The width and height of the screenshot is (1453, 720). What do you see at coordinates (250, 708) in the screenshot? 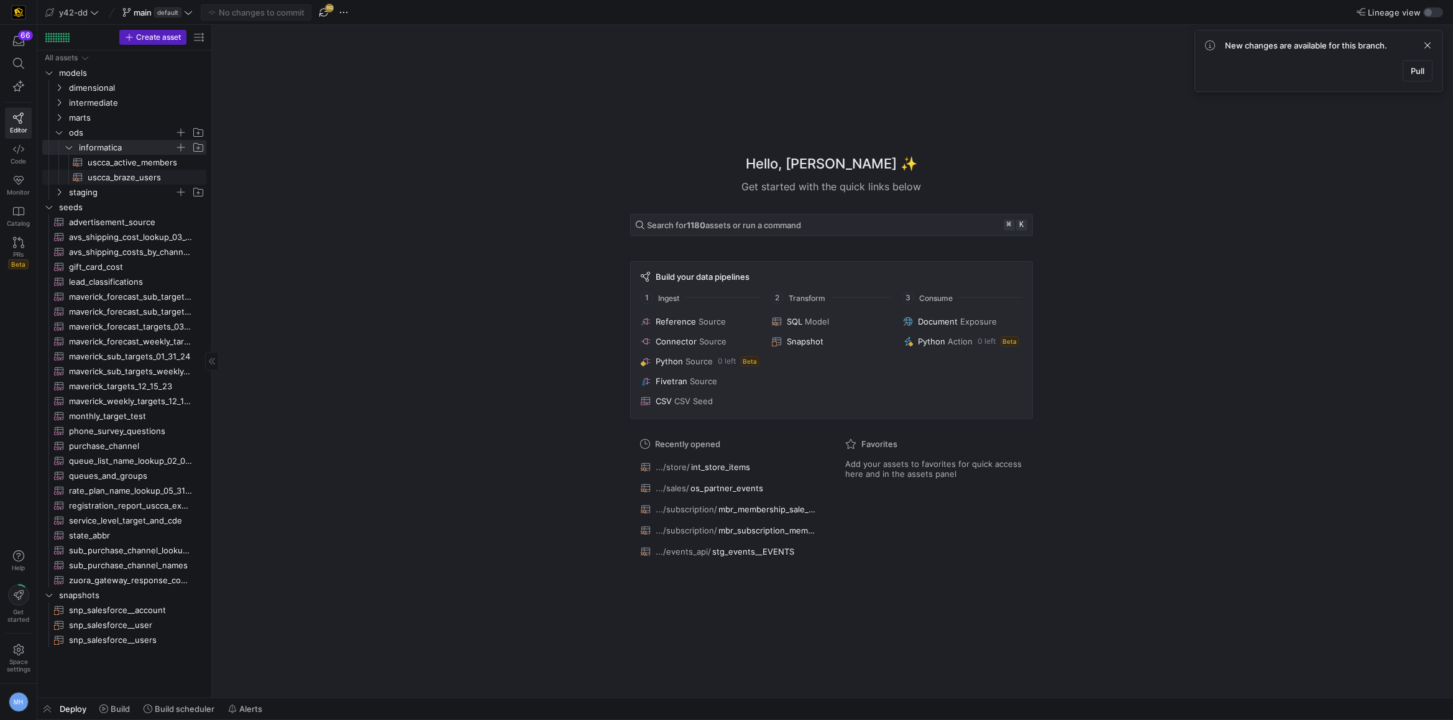
I see `span: Alerts` at bounding box center [250, 708].